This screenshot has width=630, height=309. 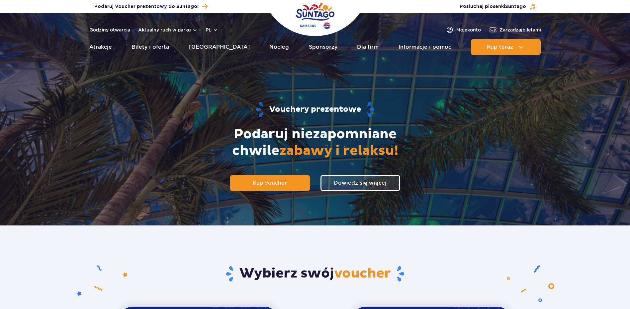 What do you see at coordinates (323, 47) in the screenshot?
I see `a: Sponsorzy` at bounding box center [323, 47].